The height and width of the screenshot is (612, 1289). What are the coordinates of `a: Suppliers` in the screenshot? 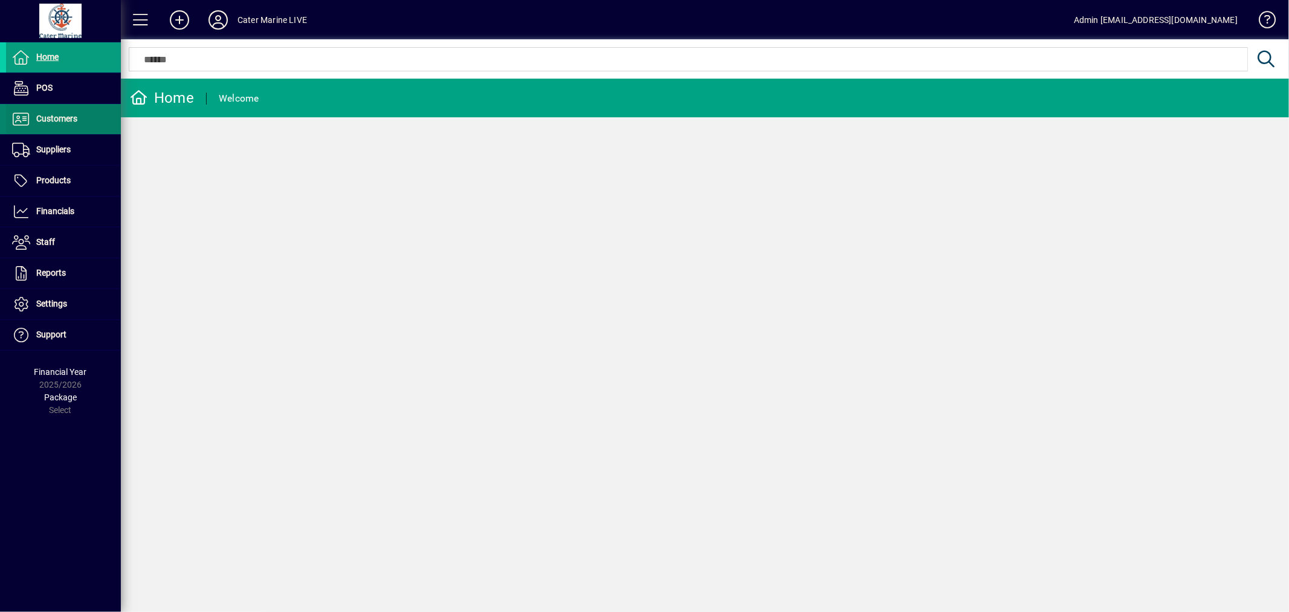 It's located at (63, 150).